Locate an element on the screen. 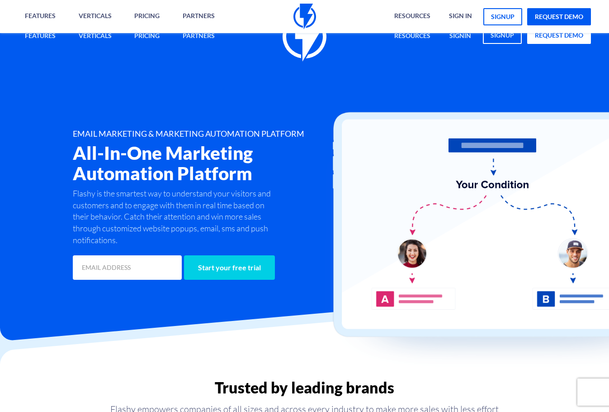 The image size is (609, 412). h2: All-In-One Marketing Automation Platform is located at coordinates (209, 163).